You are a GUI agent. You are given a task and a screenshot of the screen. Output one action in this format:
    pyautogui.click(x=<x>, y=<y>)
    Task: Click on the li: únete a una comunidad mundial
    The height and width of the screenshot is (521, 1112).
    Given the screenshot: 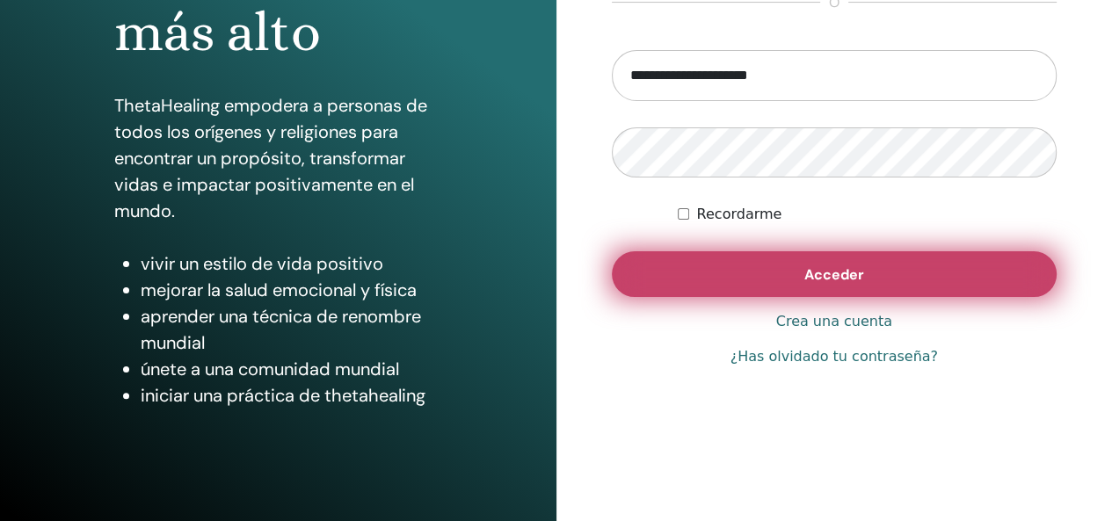 What is the action you would take?
    pyautogui.click(x=291, y=369)
    